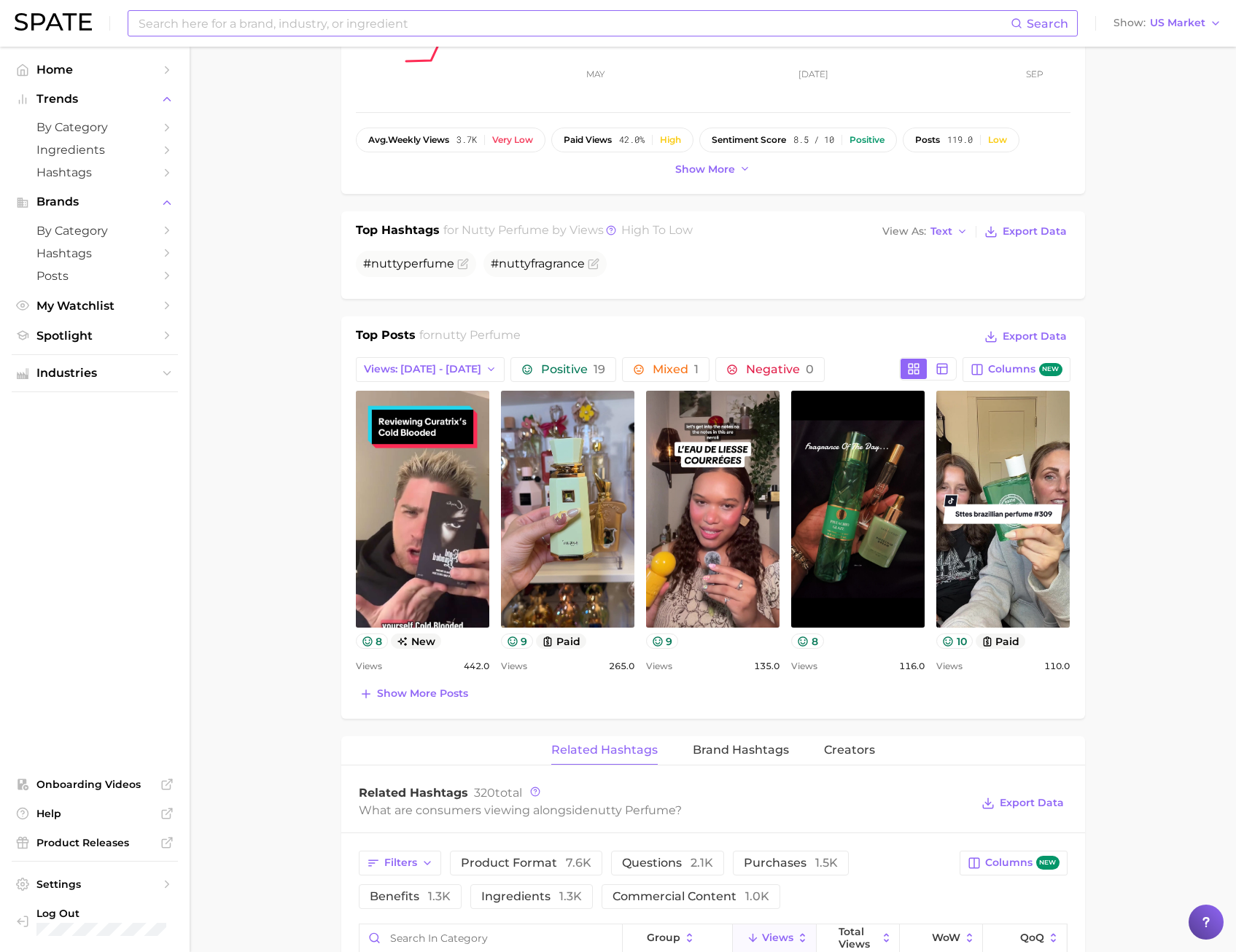 This screenshot has width=1236, height=952. What do you see at coordinates (484, 793) in the screenshot?
I see `span: 320` at bounding box center [484, 793].